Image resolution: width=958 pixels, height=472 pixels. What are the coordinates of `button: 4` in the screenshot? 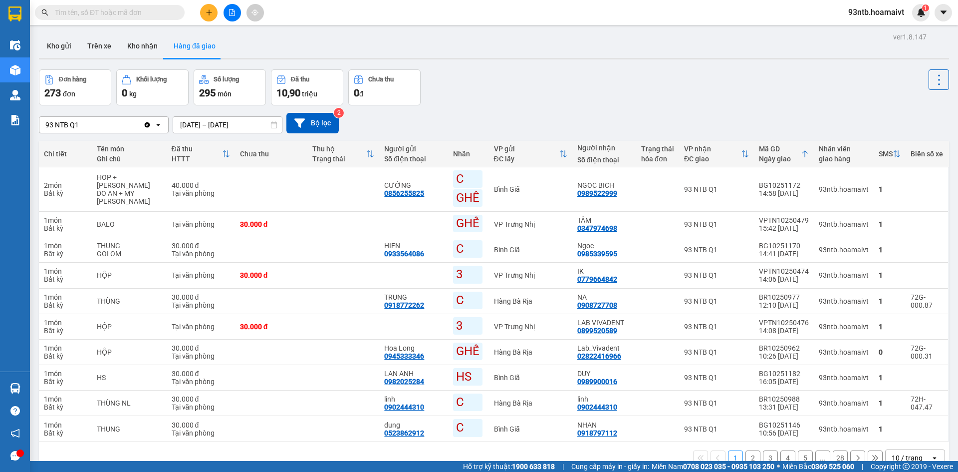 It's located at (788, 458).